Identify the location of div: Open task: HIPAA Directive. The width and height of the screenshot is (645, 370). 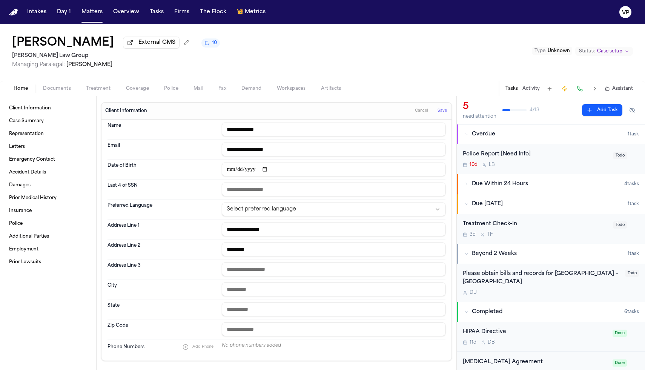
(550, 337).